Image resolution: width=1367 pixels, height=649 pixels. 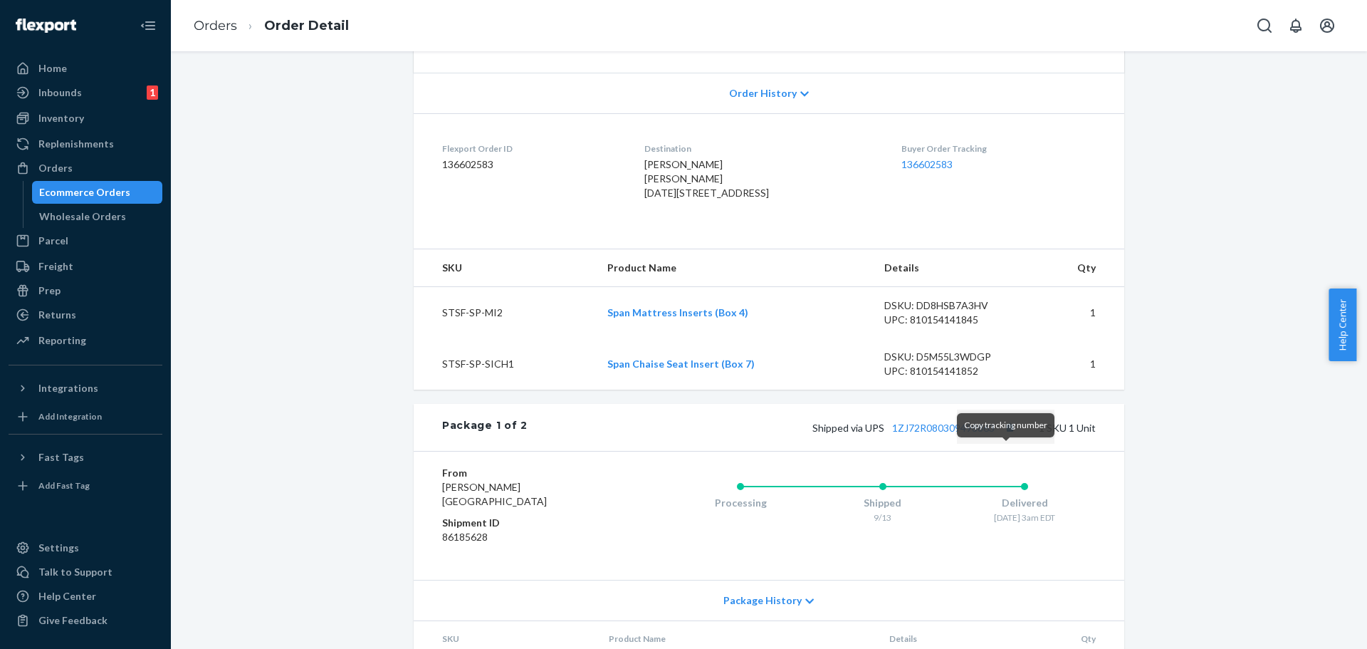 What do you see at coordinates (70, 416) in the screenshot?
I see `div: Add Integration` at bounding box center [70, 416].